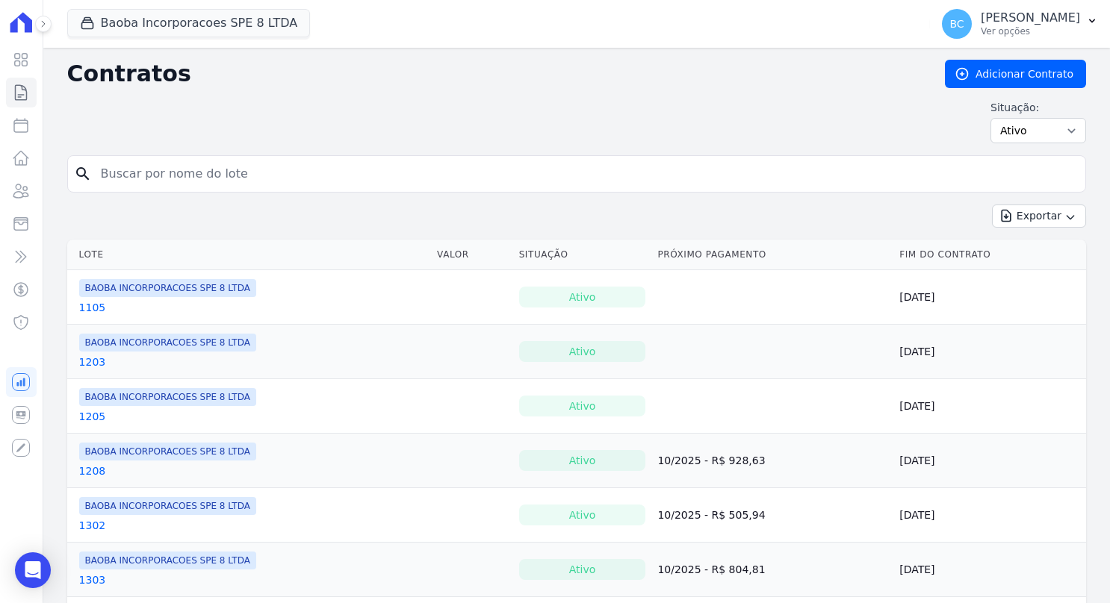 This screenshot has width=1110, height=603. I want to click on a: 10/2025 - R$ 505,94, so click(711, 515).